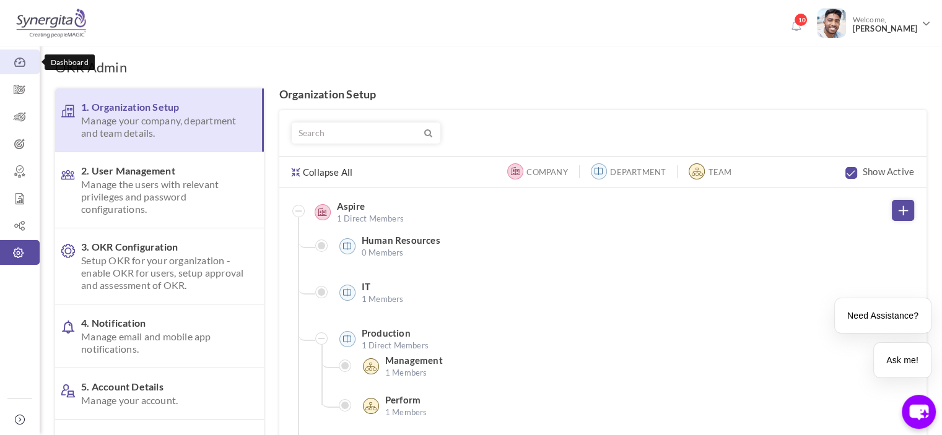 The image size is (942, 435). I want to click on label: Company, so click(547, 172).